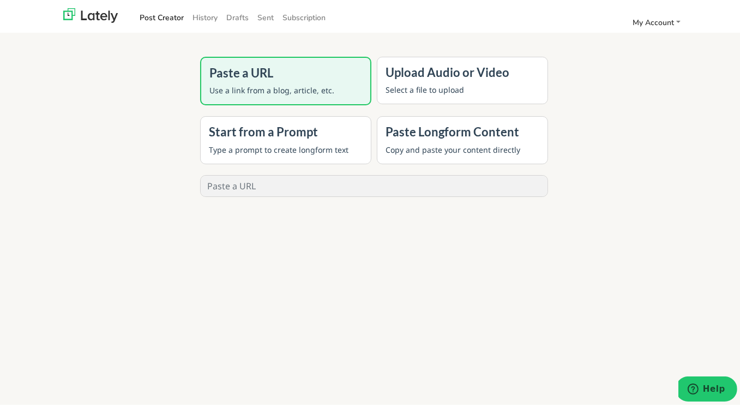 The height and width of the screenshot is (407, 740). Describe the element at coordinates (463, 130) in the screenshot. I see `h4: Paste Longform Content` at that location.